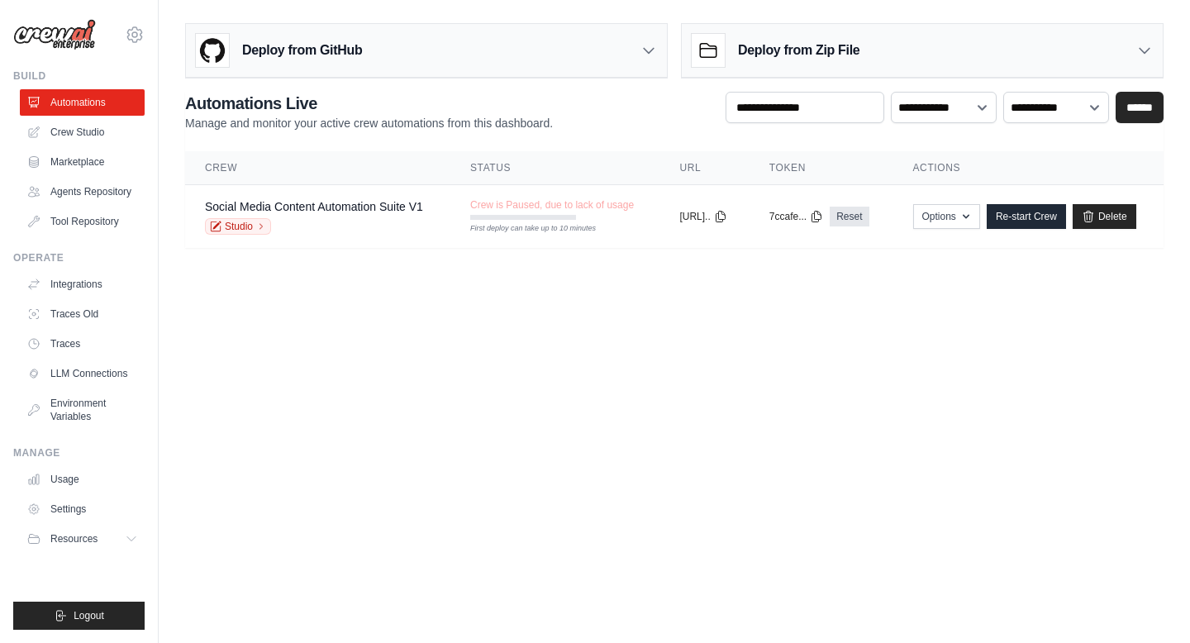 Image resolution: width=1190 pixels, height=643 pixels. Describe the element at coordinates (1028, 168) in the screenshot. I see `th: Actions` at that location.